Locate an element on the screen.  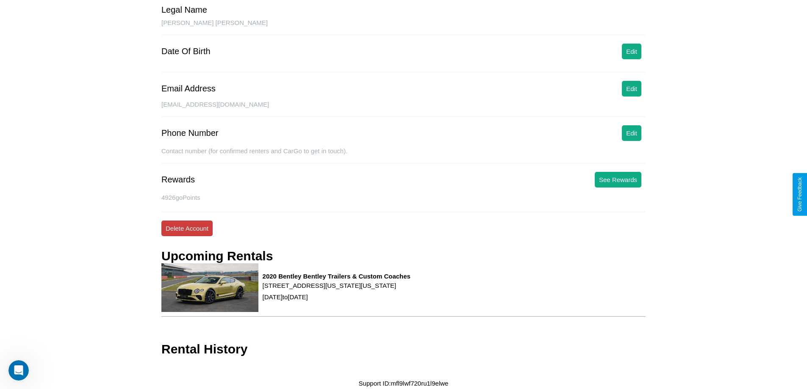
h3: Rental History is located at coordinates (204, 349).